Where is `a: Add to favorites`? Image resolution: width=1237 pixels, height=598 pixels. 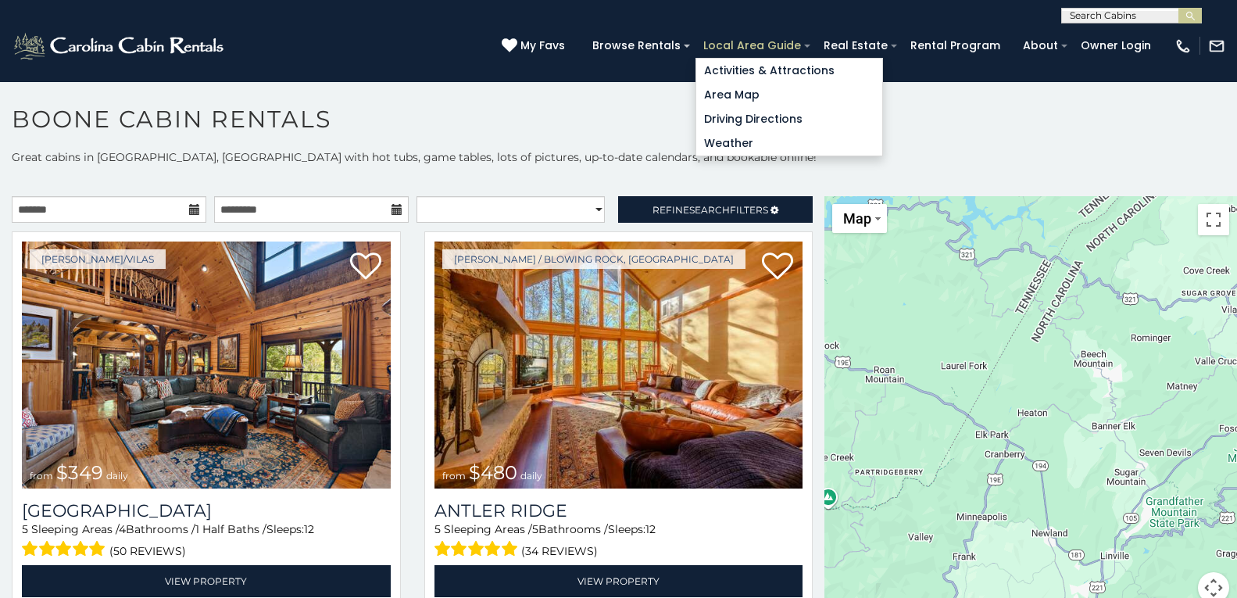 a: Add to favorites is located at coordinates (366, 267).